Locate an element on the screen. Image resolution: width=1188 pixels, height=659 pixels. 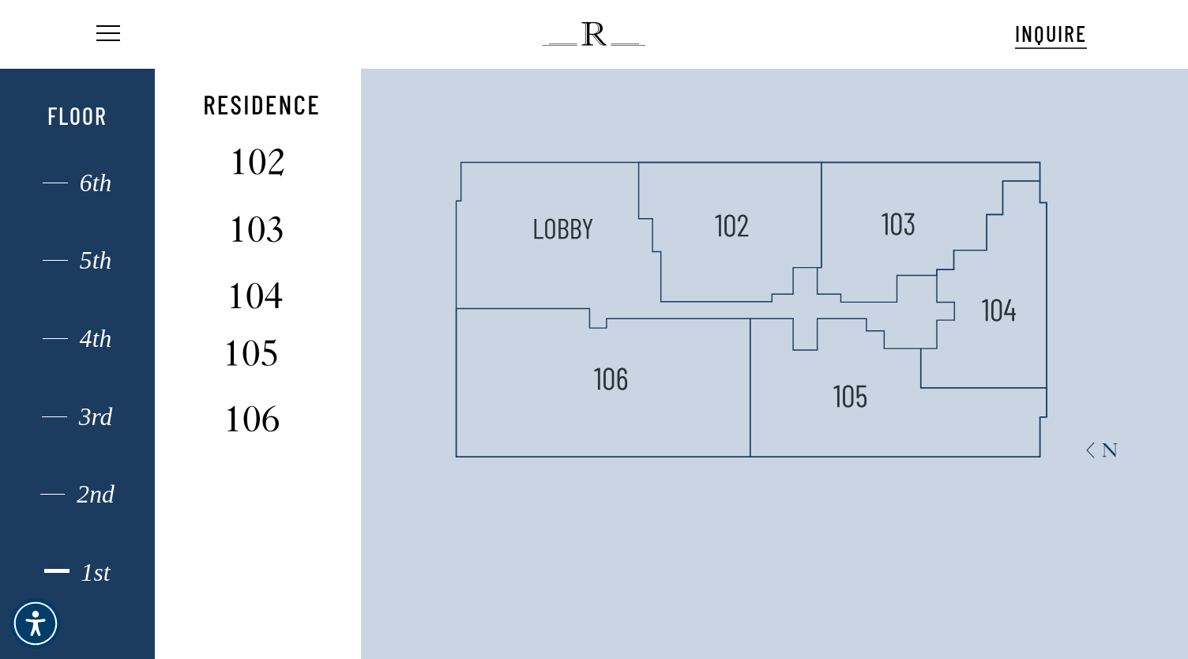
span: INQUIRE is located at coordinates (1050, 33).